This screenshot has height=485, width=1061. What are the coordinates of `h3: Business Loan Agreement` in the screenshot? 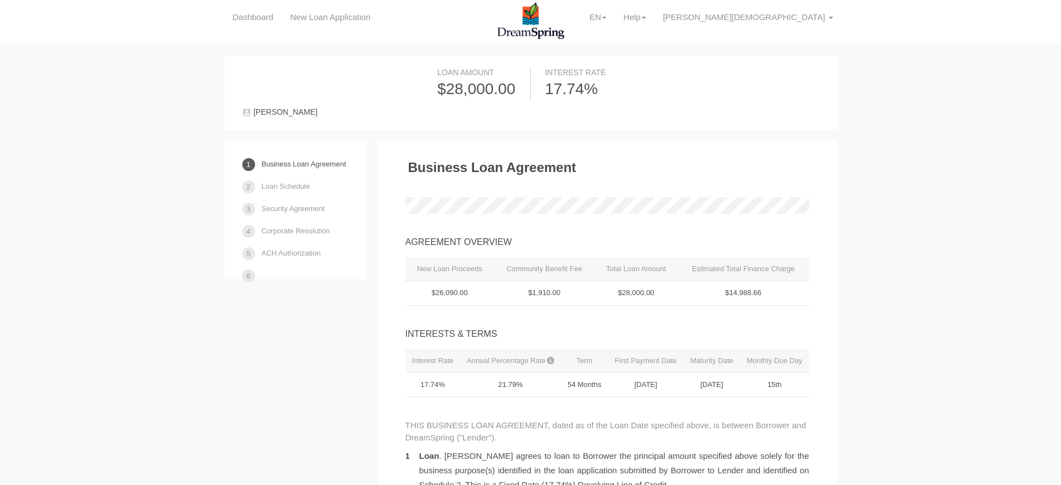 It's located at (492, 168).